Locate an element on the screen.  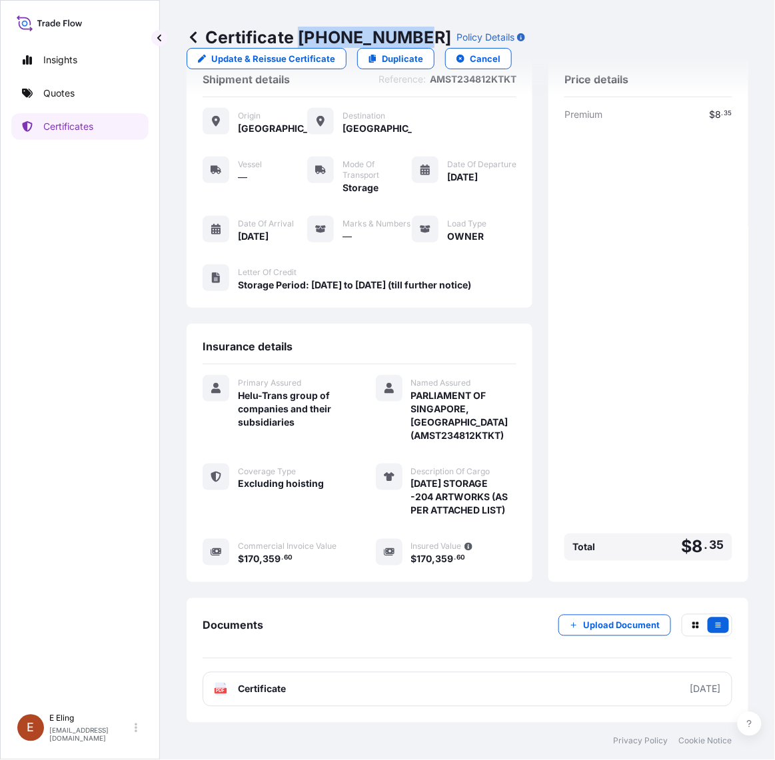
span: Load Type is located at coordinates (466, 224).